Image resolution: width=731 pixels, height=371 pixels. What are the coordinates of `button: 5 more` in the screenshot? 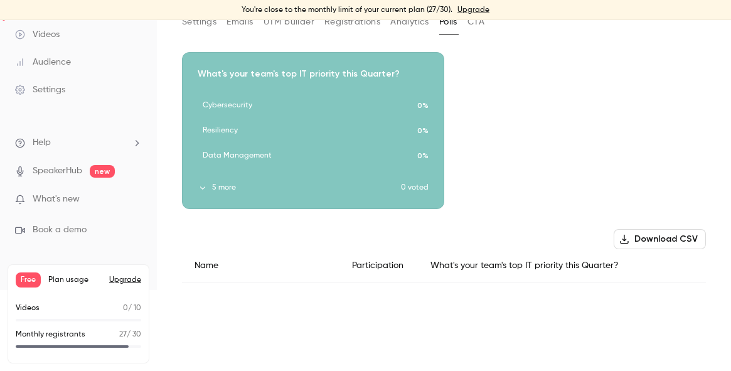 It's located at (299, 188).